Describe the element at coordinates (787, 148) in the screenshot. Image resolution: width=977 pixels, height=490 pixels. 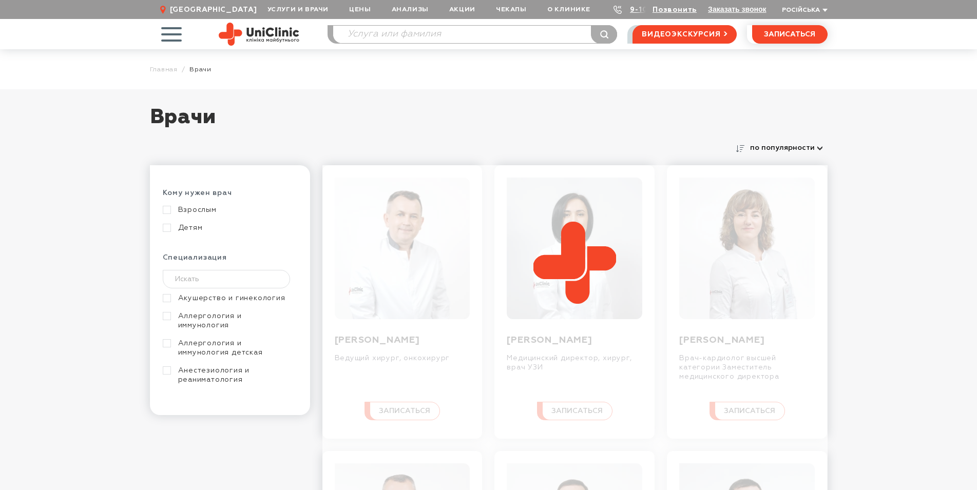
I see `button: по популярности` at that location.